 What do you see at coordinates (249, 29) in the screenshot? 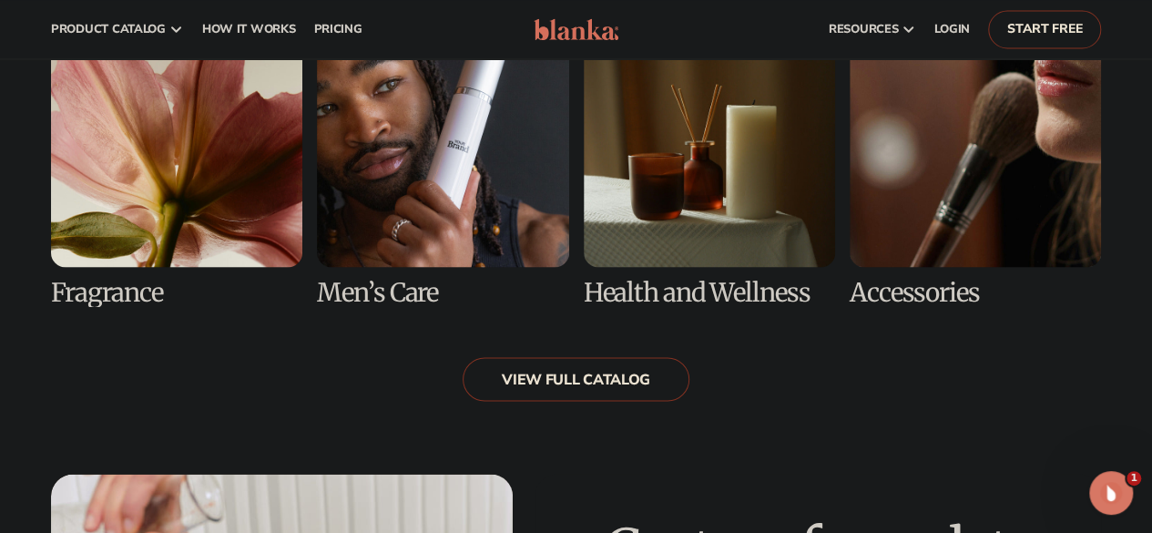
I see `span: How It Works` at bounding box center [249, 29].